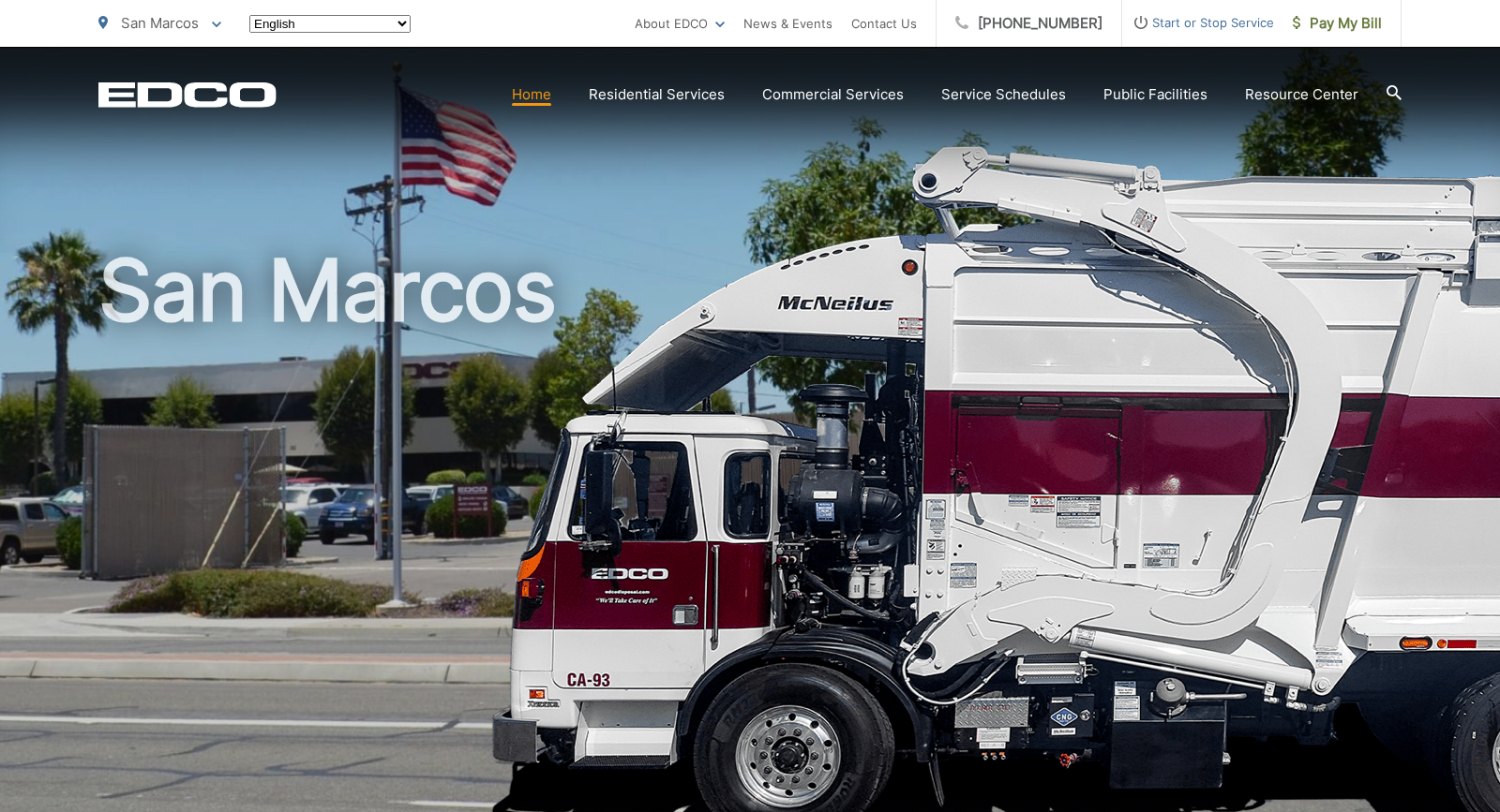  What do you see at coordinates (788, 24) in the screenshot?
I see `a: News & Events` at bounding box center [788, 24].